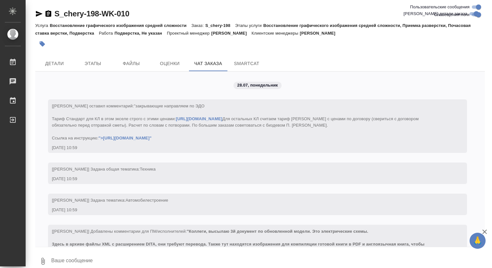 This screenshot has height=268, width=492. Describe the element at coordinates (42, 25) in the screenshot. I see `p: Услуга` at that location.